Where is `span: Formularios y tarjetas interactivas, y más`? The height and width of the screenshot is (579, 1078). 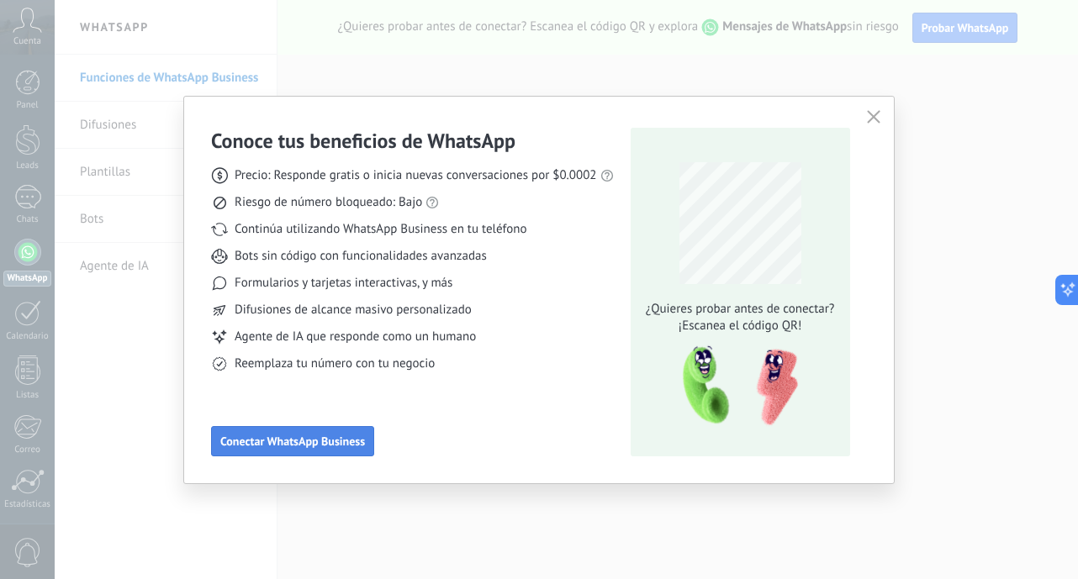 span: Formularios y tarjetas interactivas, y más is located at coordinates (343, 283).